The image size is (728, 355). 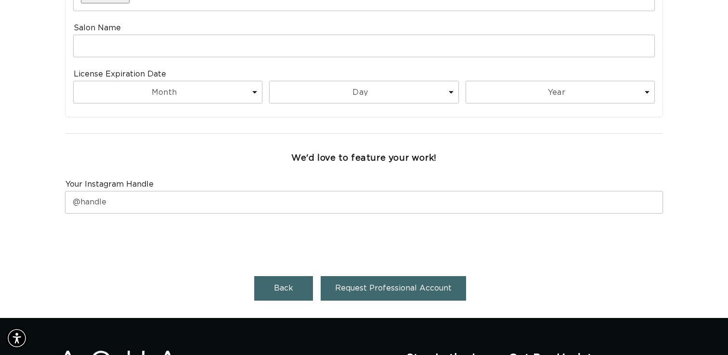 What do you see at coordinates (97, 28) in the screenshot?
I see `label: Salon Name` at bounding box center [97, 28].